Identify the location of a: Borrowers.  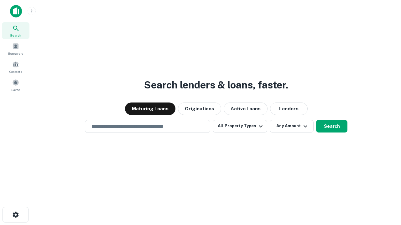
(16, 49).